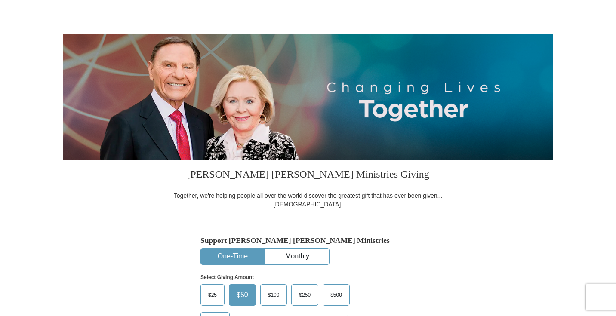 The image size is (616, 316). What do you see at coordinates (242, 295) in the screenshot?
I see `span: $50` at bounding box center [242, 295].